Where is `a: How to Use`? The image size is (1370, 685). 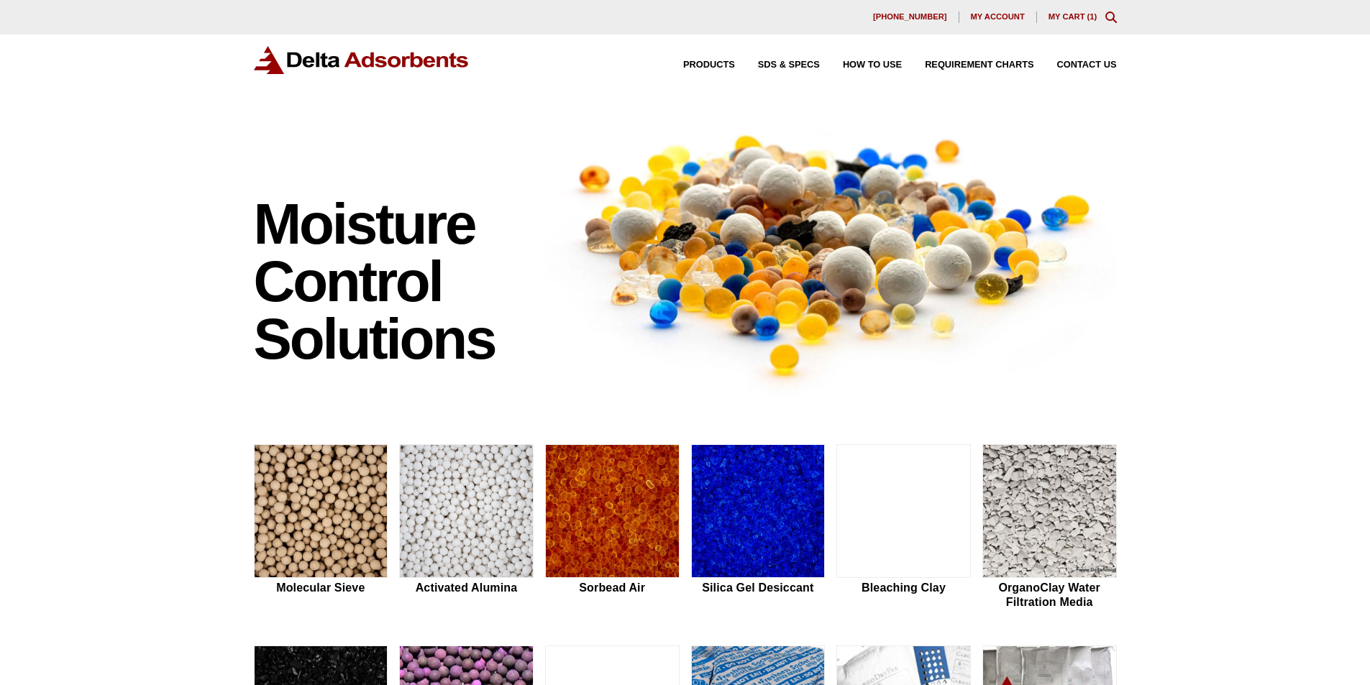
a: How to Use is located at coordinates (861, 65).